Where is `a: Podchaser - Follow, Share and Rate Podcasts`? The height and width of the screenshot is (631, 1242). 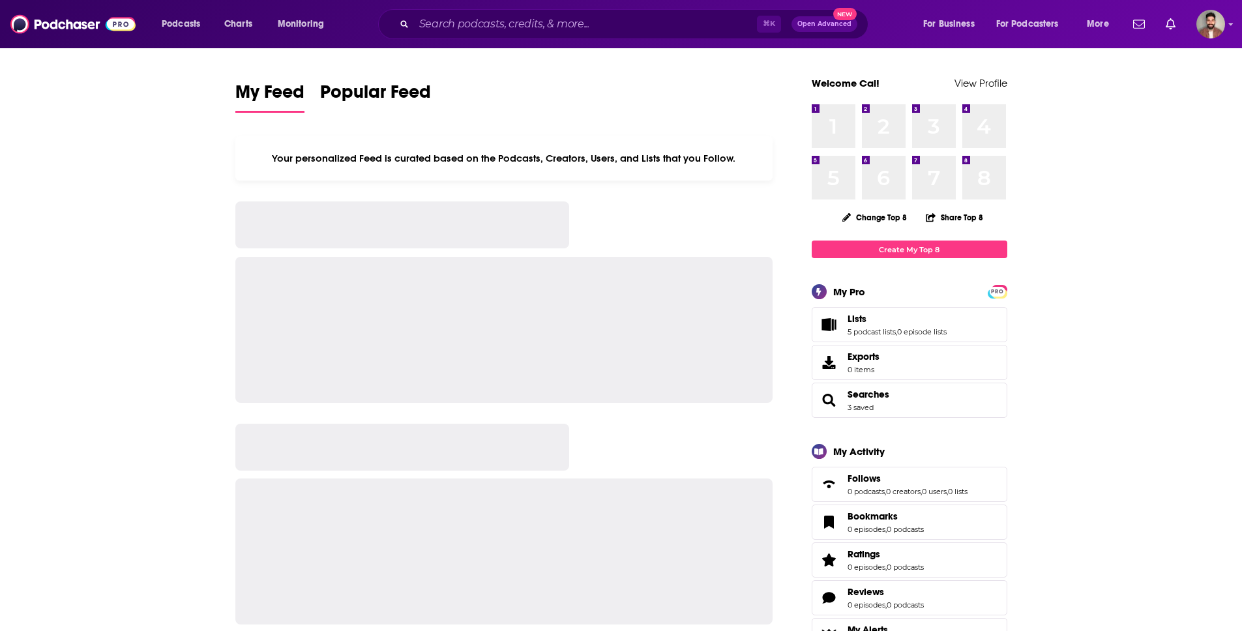 a: Podchaser - Follow, Share and Rate Podcasts is located at coordinates (73, 24).